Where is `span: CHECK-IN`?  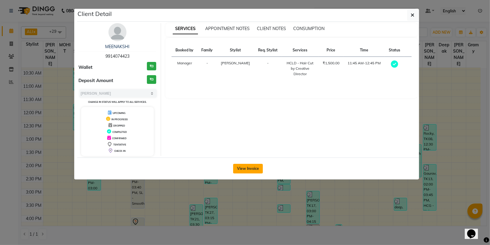 span: CHECK-IN is located at coordinates (120, 151).